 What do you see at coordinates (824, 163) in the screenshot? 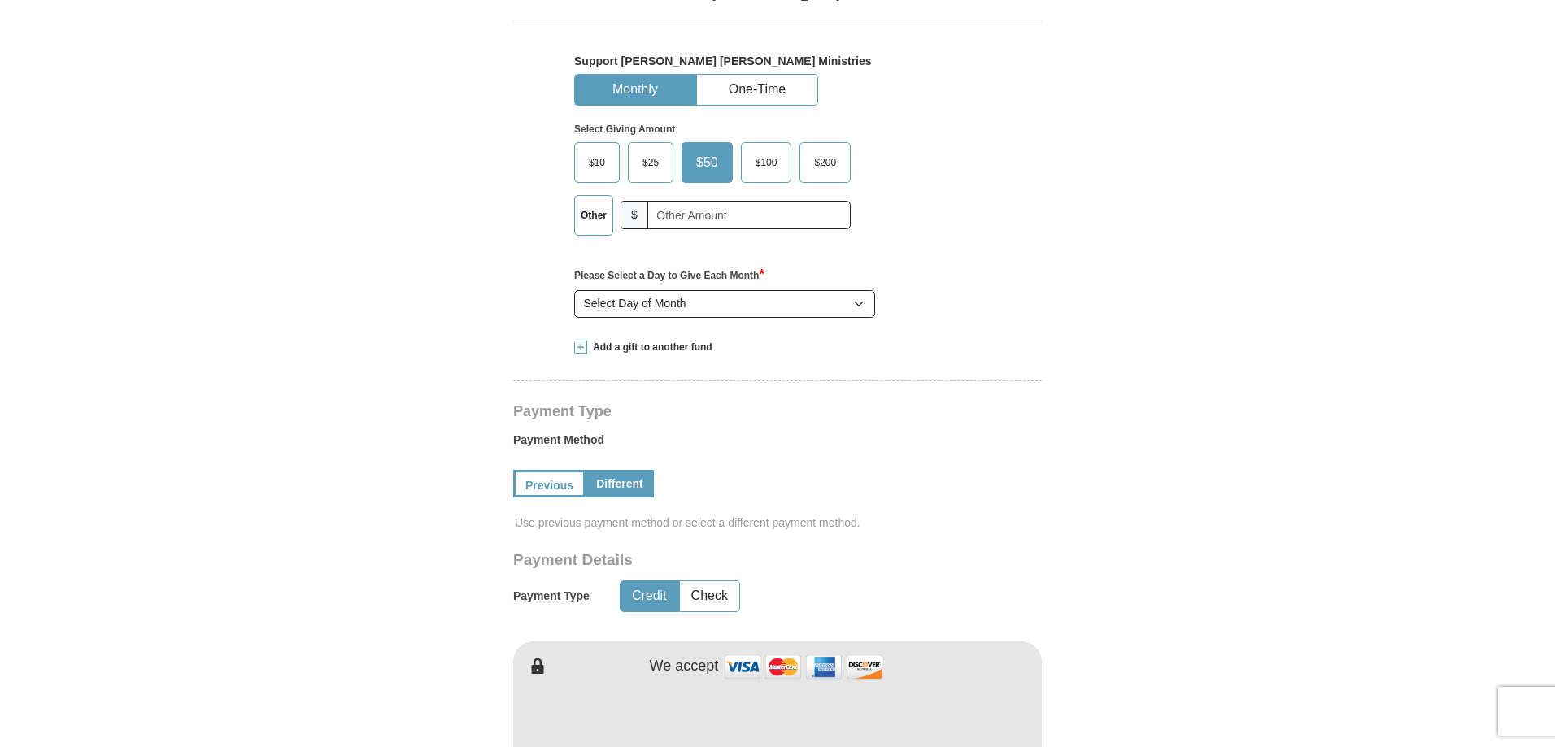
I see `span: $200` at bounding box center [824, 163].